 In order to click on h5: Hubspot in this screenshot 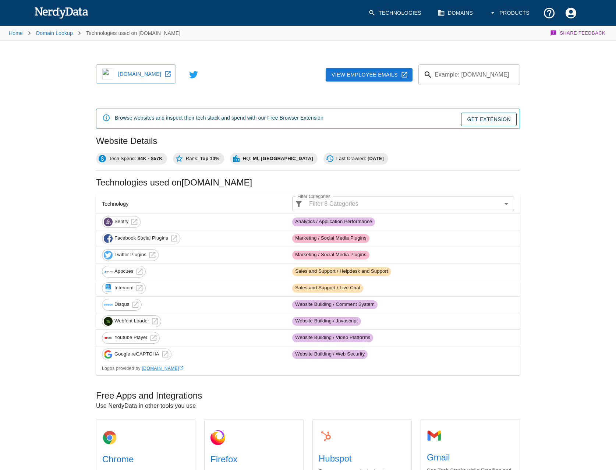, I will do `click(362, 459)`.